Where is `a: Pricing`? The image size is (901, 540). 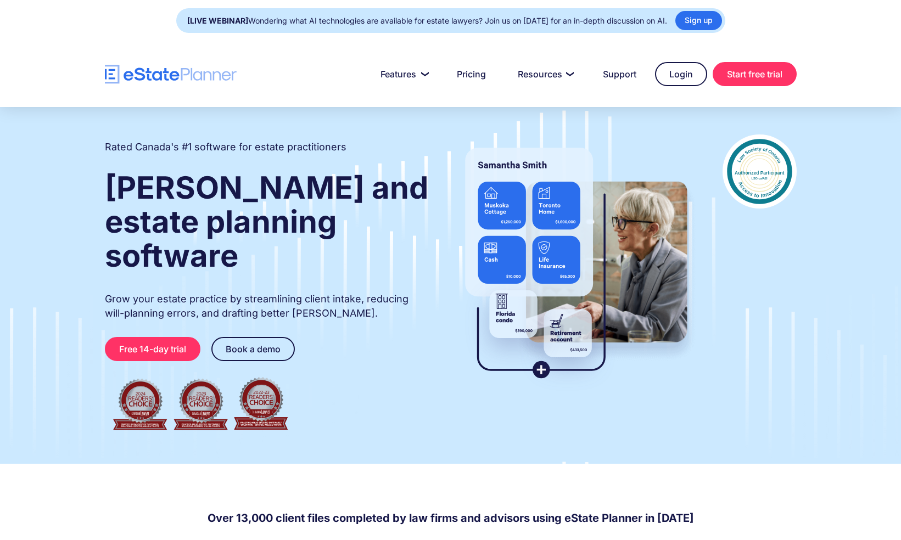
a: Pricing is located at coordinates (471, 74).